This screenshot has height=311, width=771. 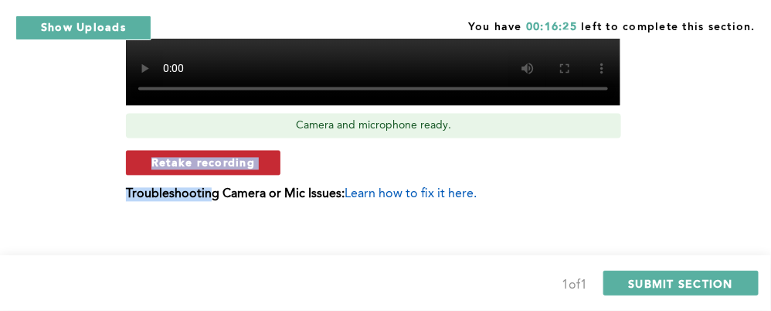 What do you see at coordinates (575, 285) in the screenshot?
I see `div: 1 of 1` at bounding box center [575, 285].